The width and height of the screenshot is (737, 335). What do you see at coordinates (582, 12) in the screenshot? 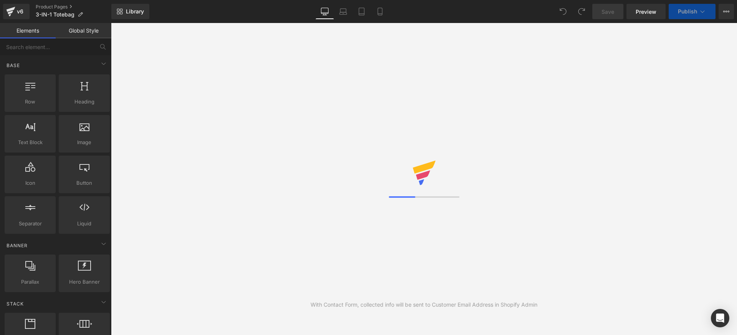
I see `button: Redo` at bounding box center [582, 12].